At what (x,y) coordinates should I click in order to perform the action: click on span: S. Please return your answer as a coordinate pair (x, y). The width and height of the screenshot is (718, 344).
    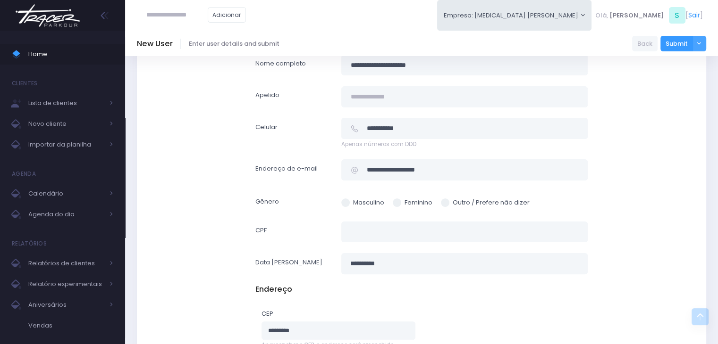
    Looking at the image, I should click on (677, 15).